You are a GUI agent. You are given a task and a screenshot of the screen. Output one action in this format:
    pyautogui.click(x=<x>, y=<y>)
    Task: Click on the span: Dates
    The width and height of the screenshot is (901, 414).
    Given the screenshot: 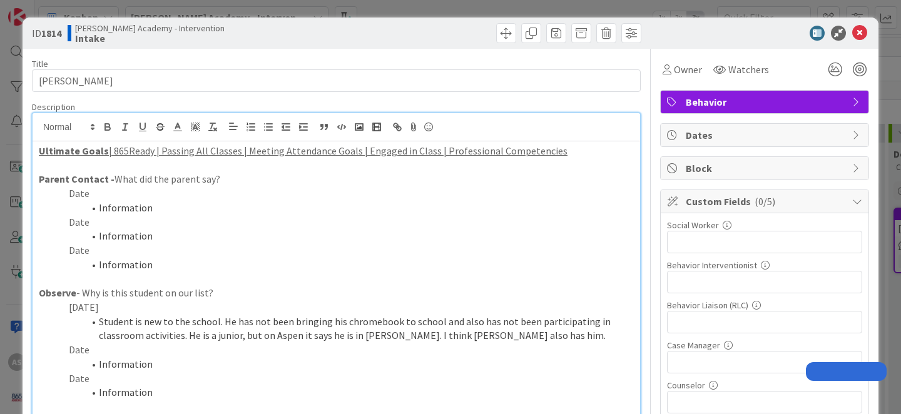 What is the action you would take?
    pyautogui.click(x=766, y=135)
    